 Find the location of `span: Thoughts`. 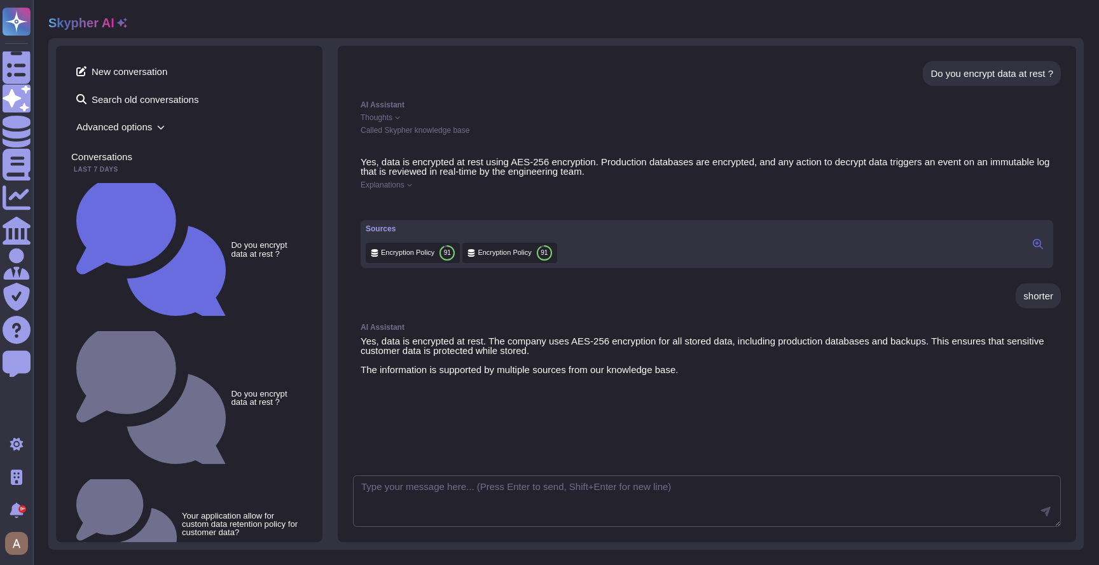

span: Thoughts is located at coordinates (376, 118).